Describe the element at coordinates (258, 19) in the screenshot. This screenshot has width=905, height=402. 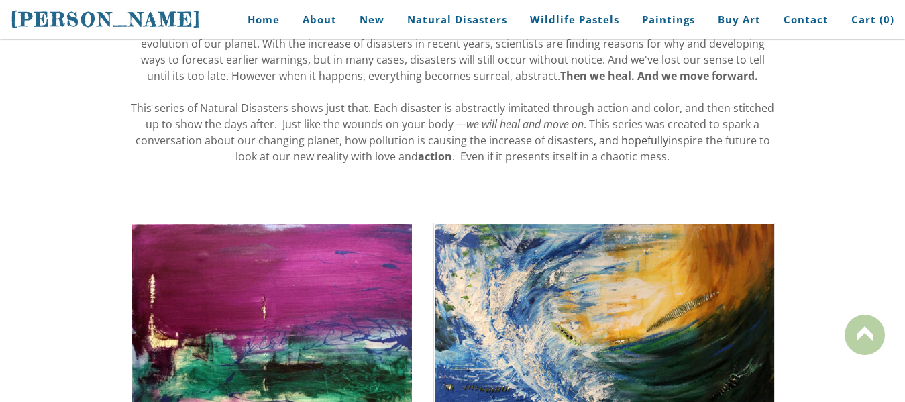
I see `a: Home` at that location.